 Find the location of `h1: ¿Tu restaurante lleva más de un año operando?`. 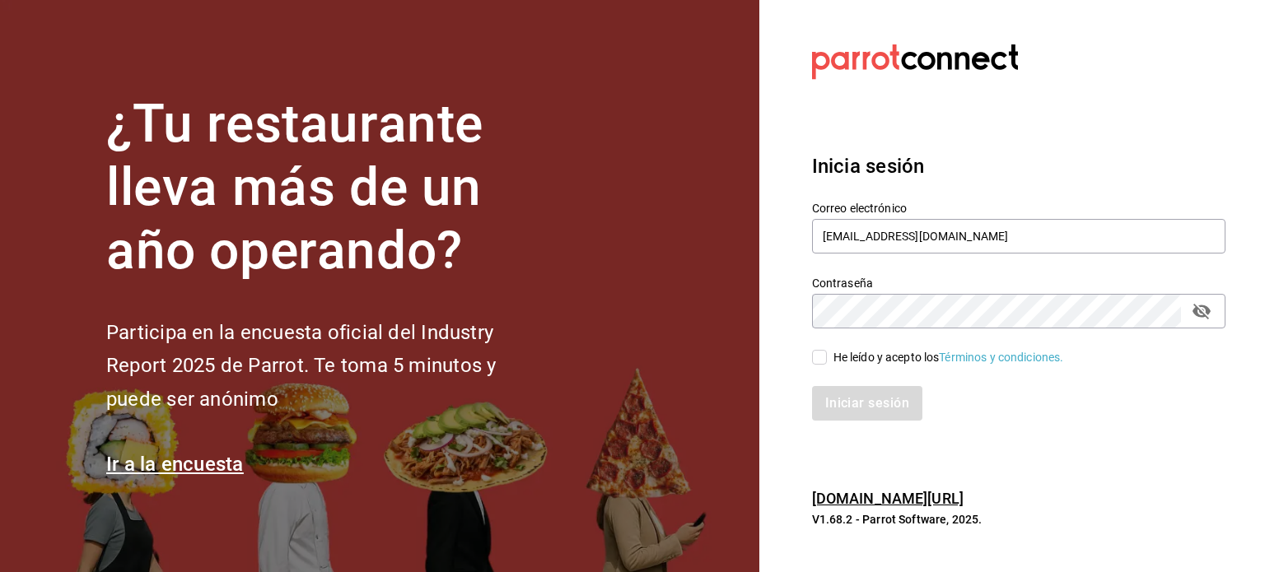

h1: ¿Tu restaurante lleva más de un año operando? is located at coordinates (329, 188).